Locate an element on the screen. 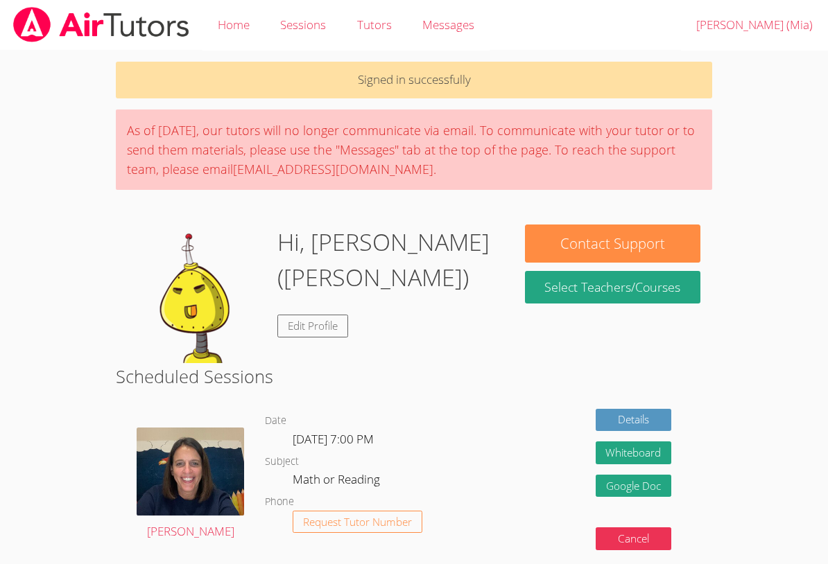 Image resolution: width=828 pixels, height=564 pixels. a: Google Doc is located at coordinates (634, 486).